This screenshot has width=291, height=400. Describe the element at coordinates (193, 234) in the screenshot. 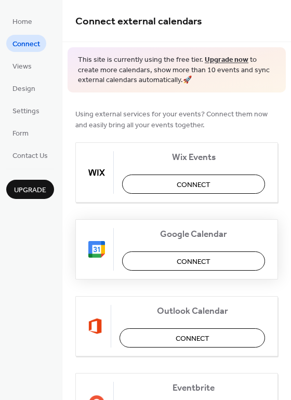

I see `span: Google Calendar` at that location.